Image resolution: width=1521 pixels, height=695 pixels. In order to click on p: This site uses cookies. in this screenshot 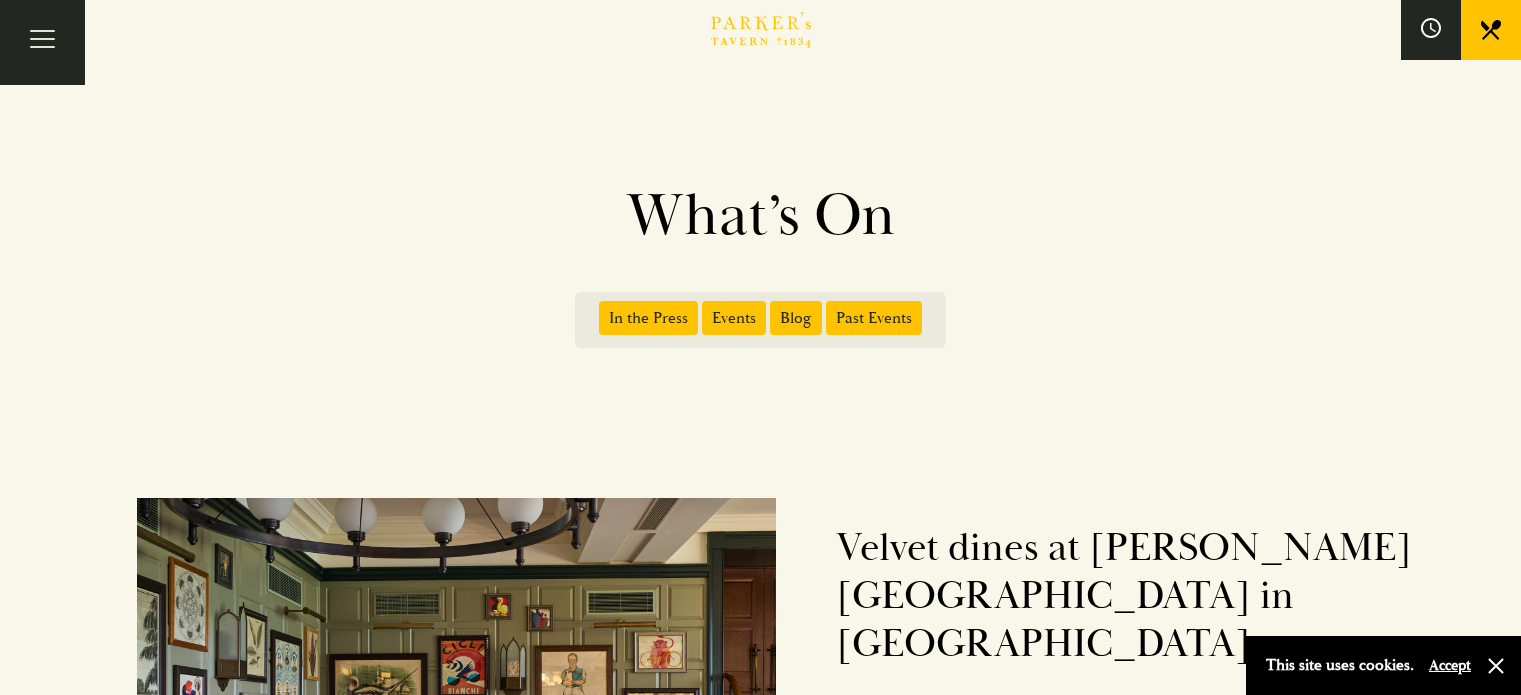, I will do `click(1340, 665)`.